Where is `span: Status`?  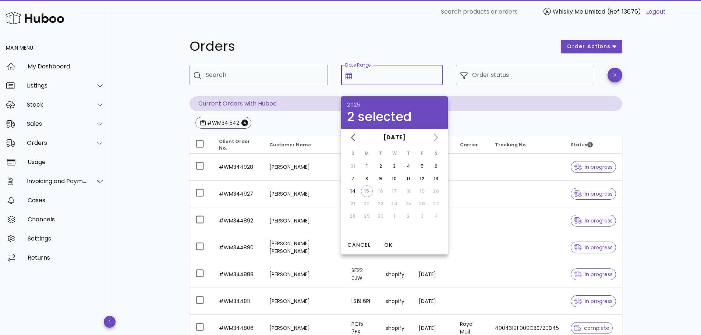
span: Status is located at coordinates (582, 145).